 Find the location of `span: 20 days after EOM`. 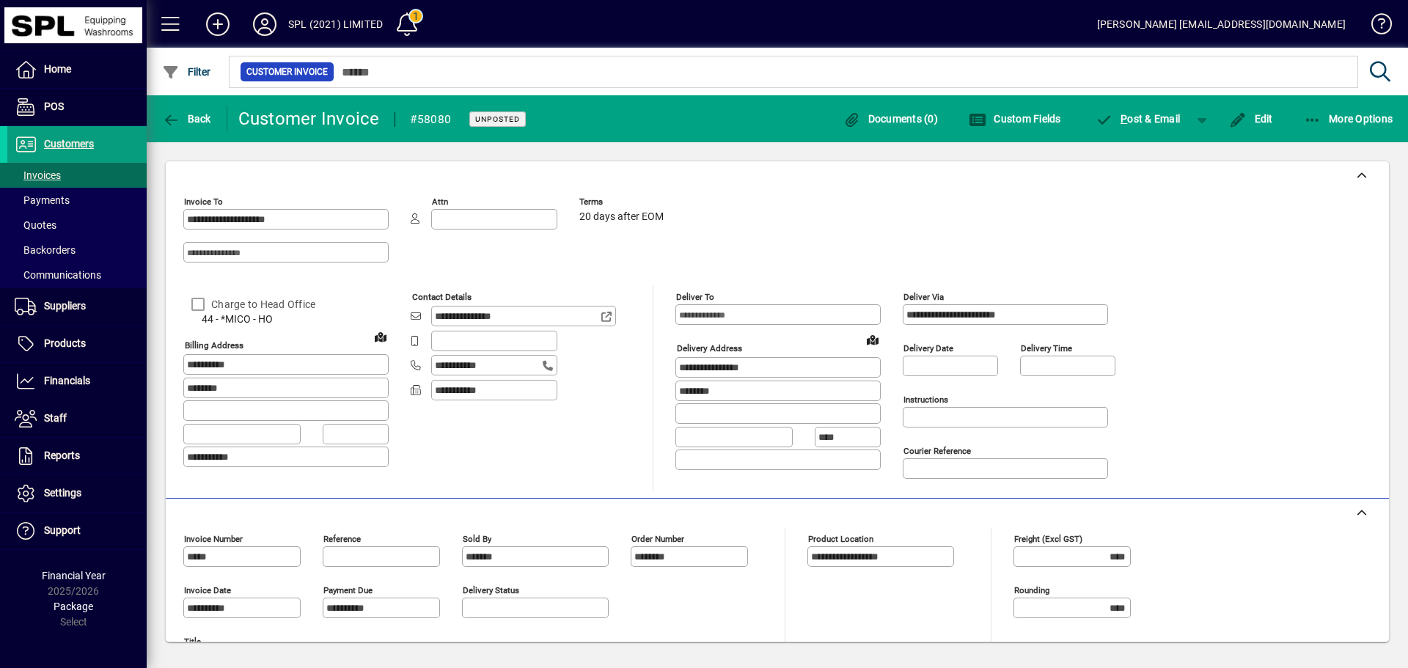

span: 20 days after EOM is located at coordinates (621, 217).